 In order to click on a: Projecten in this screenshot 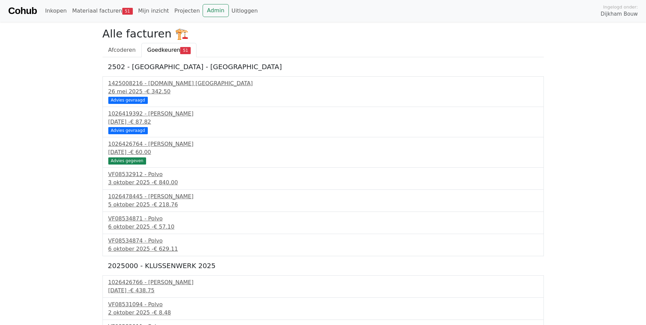, I will do `click(187, 11)`.